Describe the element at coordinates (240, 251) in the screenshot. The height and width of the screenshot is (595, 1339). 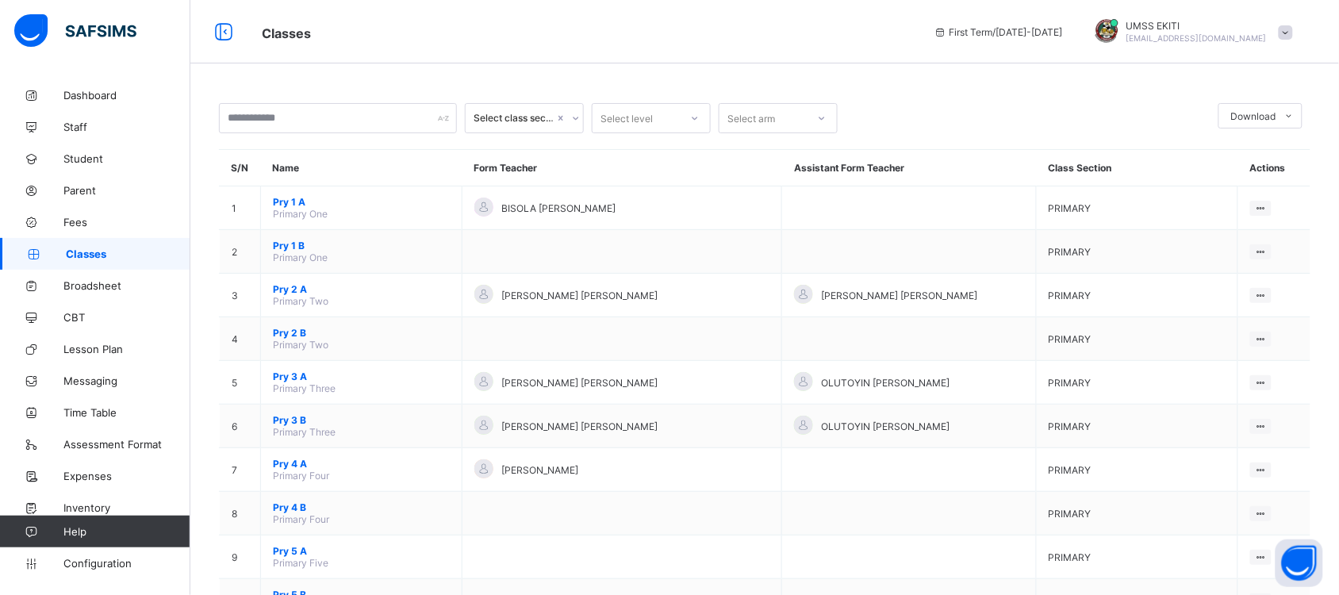
I see `td: 2` at that location.